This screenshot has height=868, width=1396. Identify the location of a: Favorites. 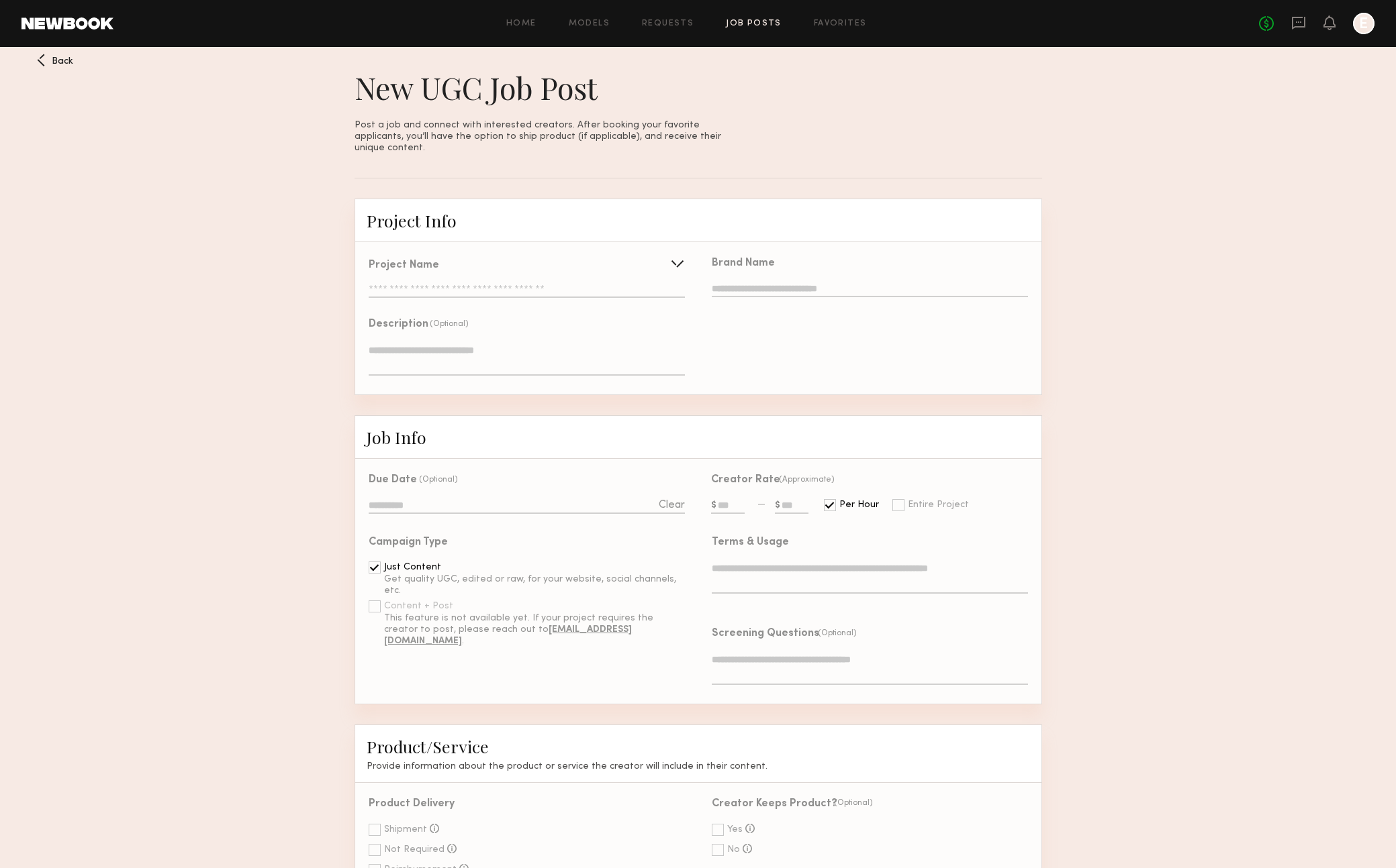
(840, 24).